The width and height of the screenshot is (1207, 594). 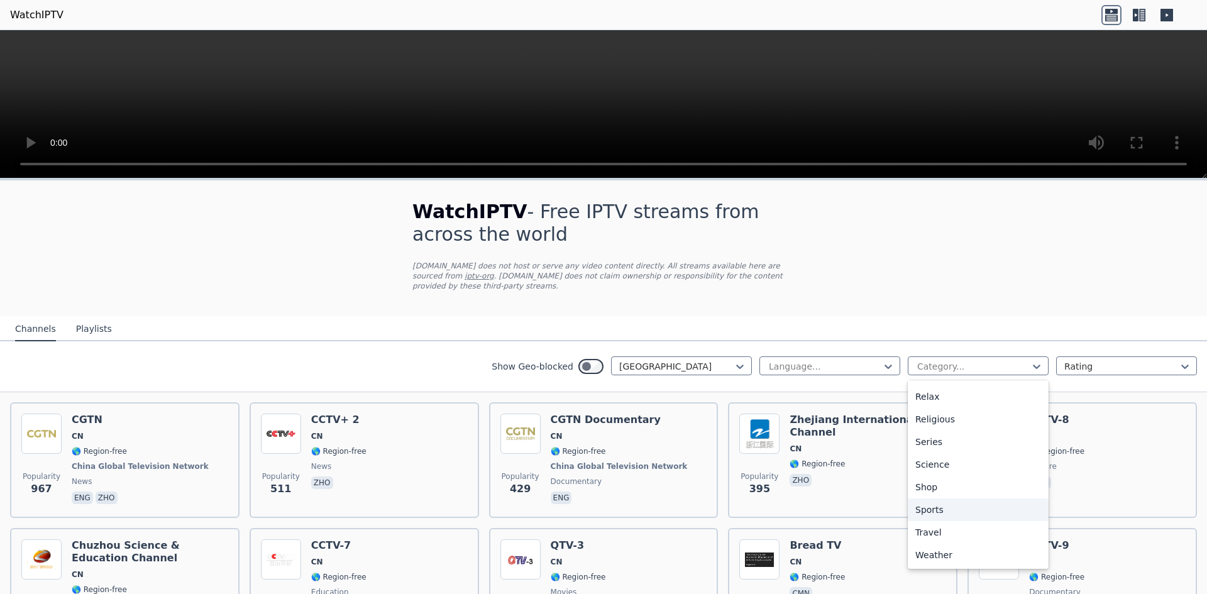 I want to click on img: Chuzhou Science & Education Channel, so click(x=41, y=559).